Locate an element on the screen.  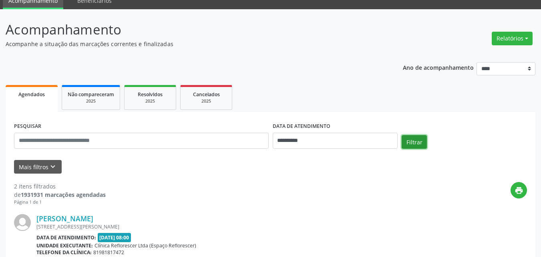
button: Relatórios is located at coordinates (512, 38).